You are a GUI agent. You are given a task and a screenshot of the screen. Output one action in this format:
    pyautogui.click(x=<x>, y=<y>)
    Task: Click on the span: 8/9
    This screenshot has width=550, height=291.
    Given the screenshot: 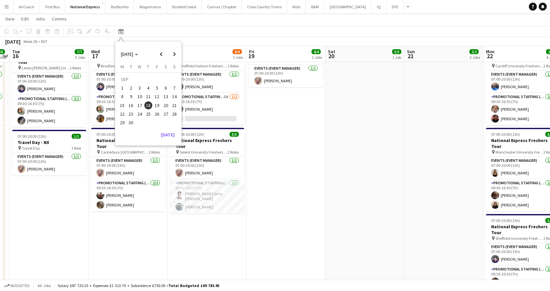 What is the action you would take?
    pyautogui.click(x=237, y=52)
    